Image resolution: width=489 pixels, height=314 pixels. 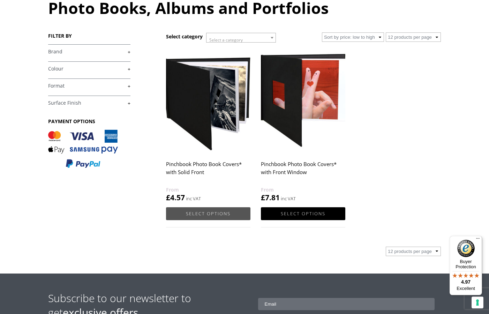 What do you see at coordinates (89, 51) in the screenshot?
I see `h4: Brand` at bounding box center [89, 51].